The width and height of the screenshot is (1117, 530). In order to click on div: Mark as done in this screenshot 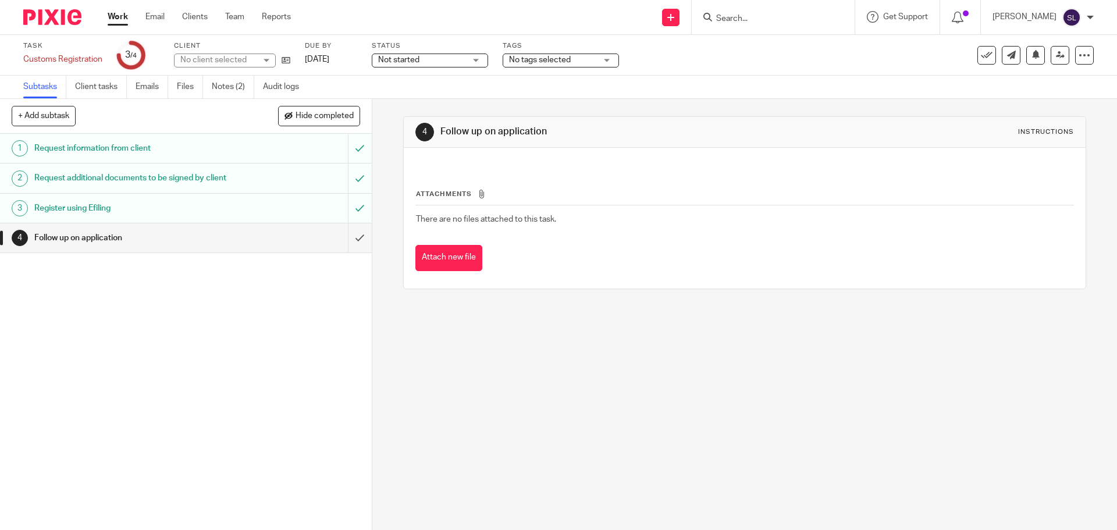, I will do `click(360, 238)`.